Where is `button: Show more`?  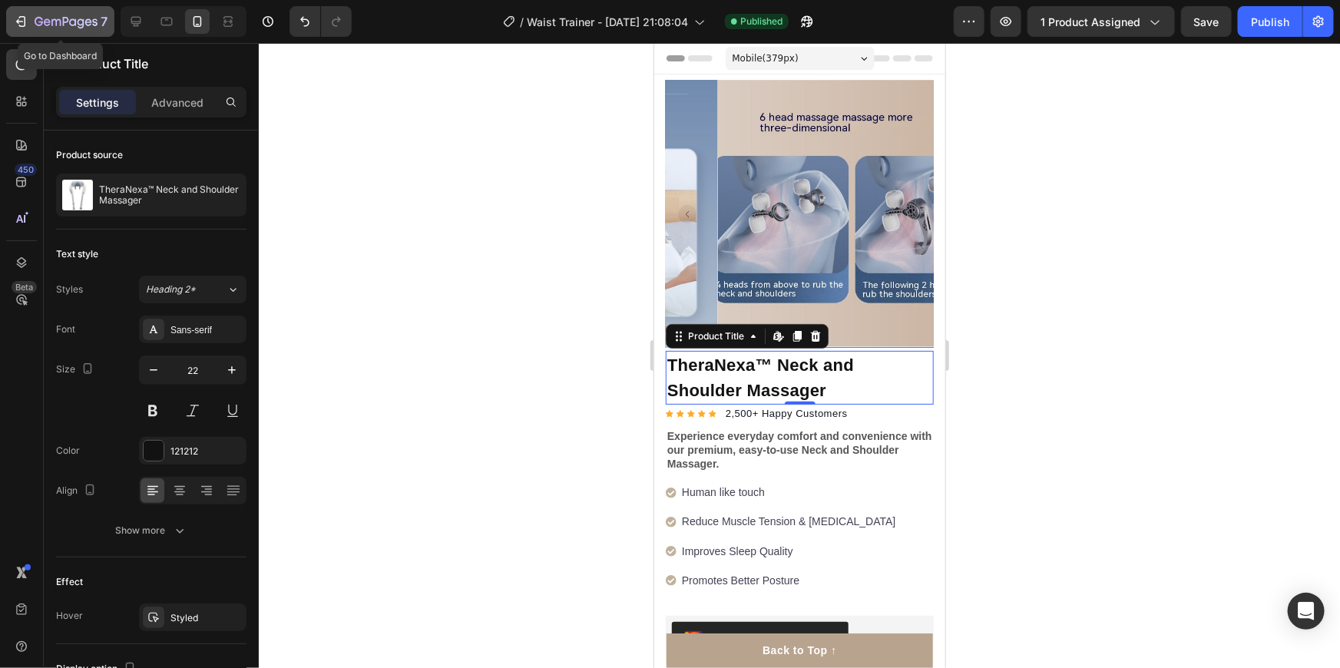
button: Show more is located at coordinates (151, 530).